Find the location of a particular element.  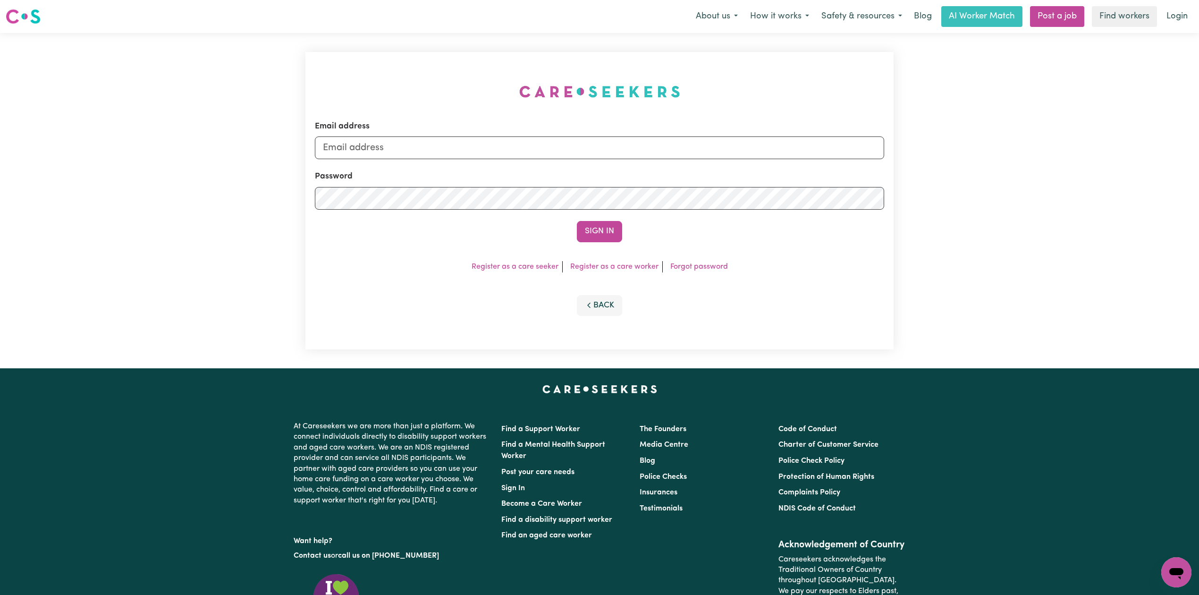

label: Password is located at coordinates (334, 176).